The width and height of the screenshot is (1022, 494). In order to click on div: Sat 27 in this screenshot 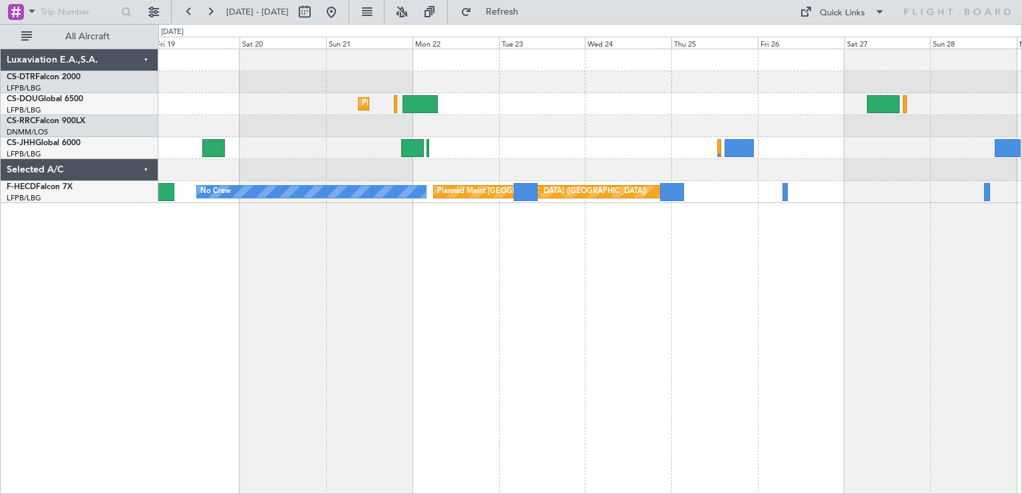, I will do `click(887, 43)`.